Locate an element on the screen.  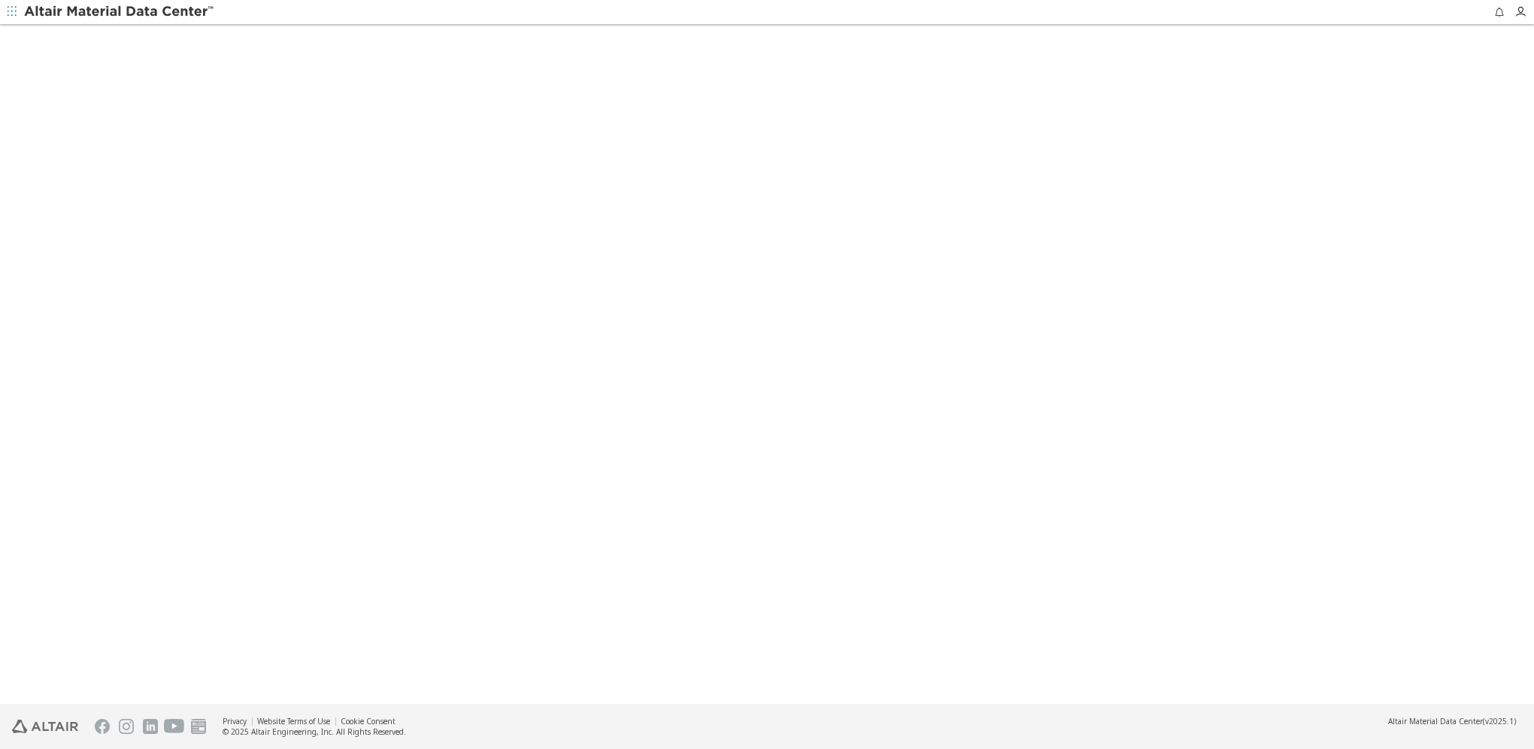
div: (v2025.1) is located at coordinates (1452, 721).